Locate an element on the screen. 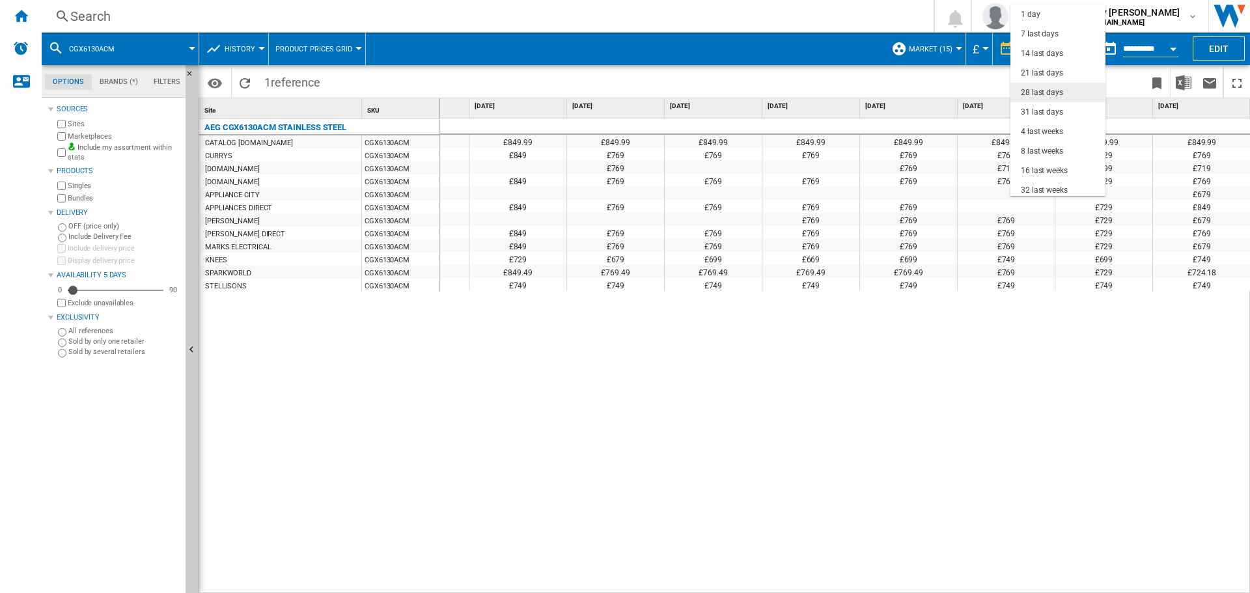  div: 31 last days is located at coordinates (1042, 112).